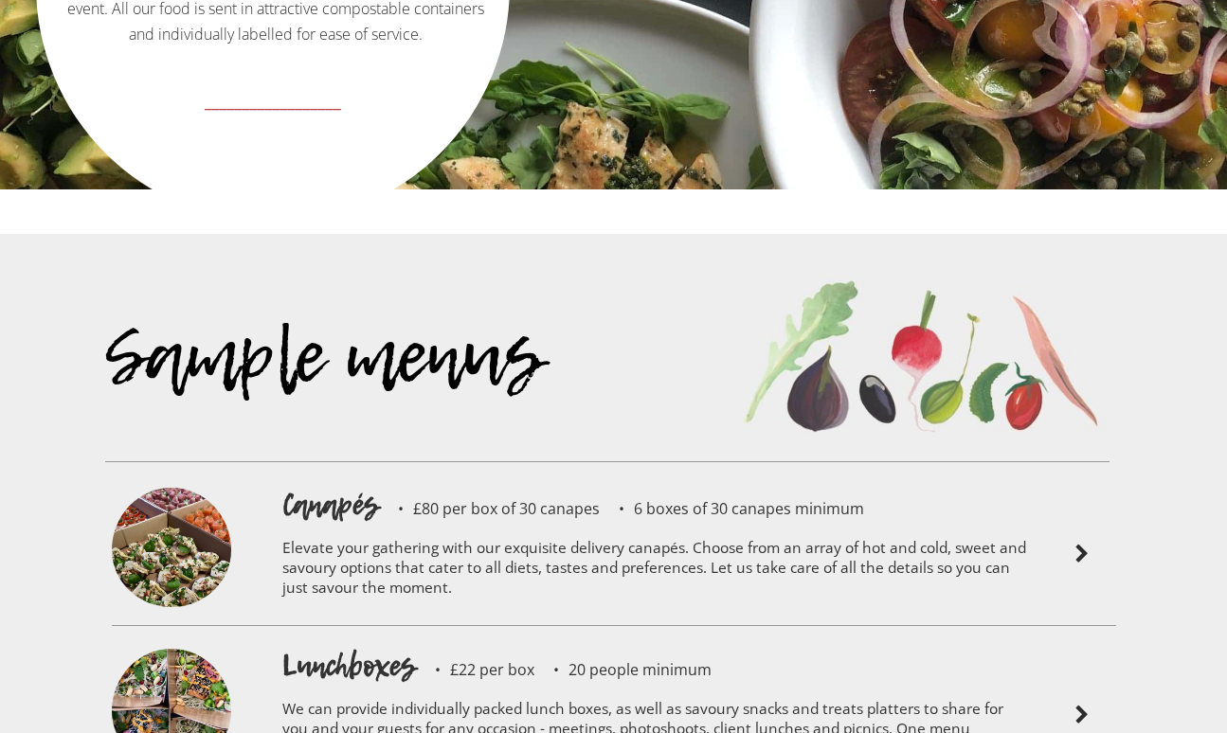 This screenshot has height=733, width=1227. Describe the element at coordinates (489, 509) in the screenshot. I see `p: £80 per box of 30 canapes` at that location.